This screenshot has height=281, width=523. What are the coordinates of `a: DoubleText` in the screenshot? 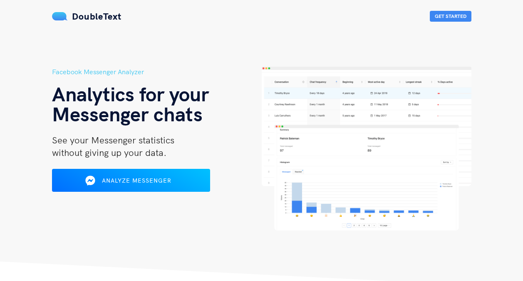 It's located at (87, 16).